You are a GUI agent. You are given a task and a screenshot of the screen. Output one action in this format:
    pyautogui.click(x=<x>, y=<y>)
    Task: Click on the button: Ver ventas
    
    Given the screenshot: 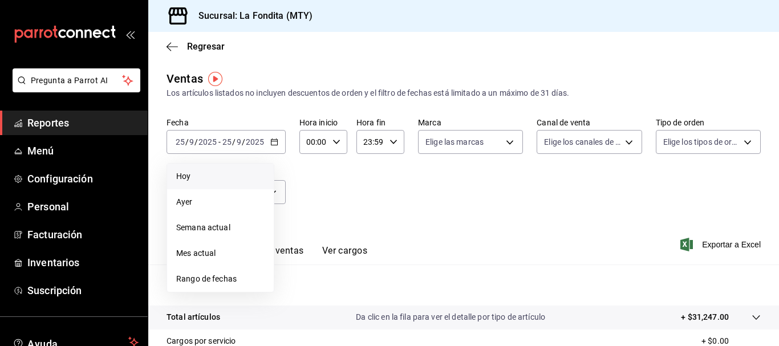 What is the action you would take?
    pyautogui.click(x=281, y=255)
    